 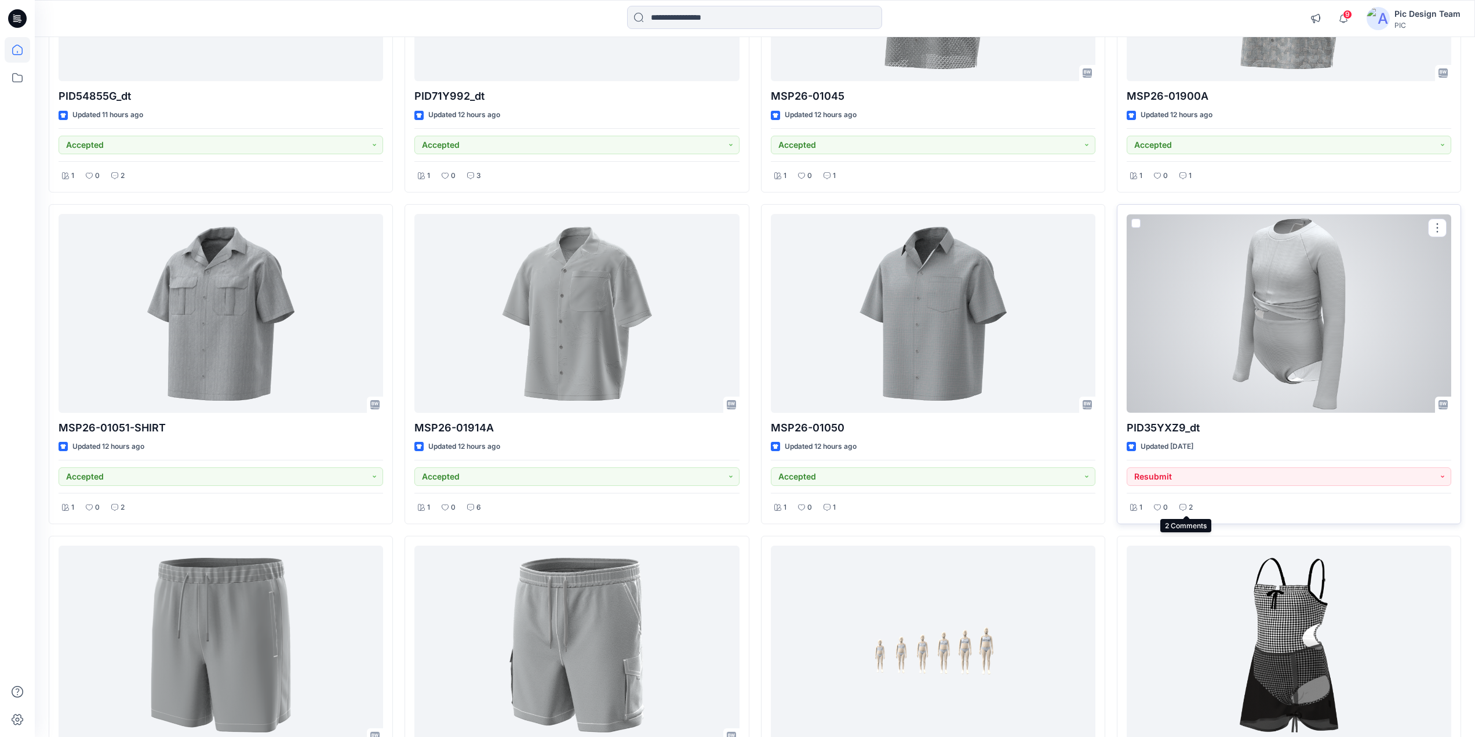 What do you see at coordinates (933, 428) in the screenshot?
I see `p: MSP26-01050` at bounding box center [933, 428].